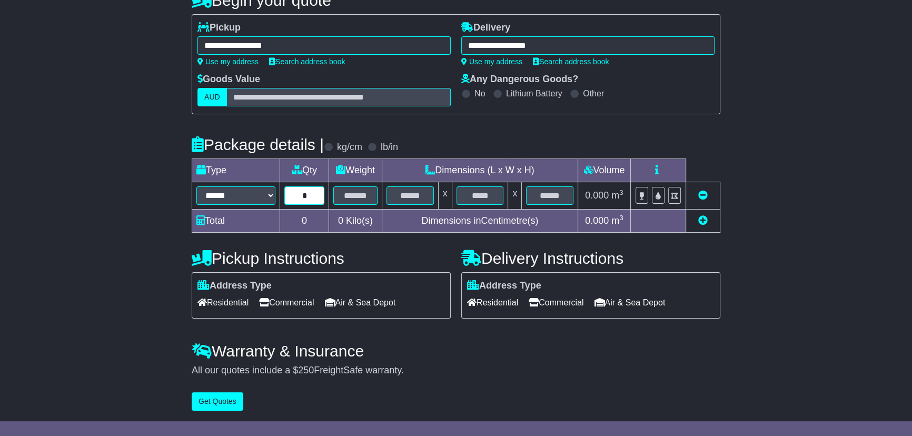  I want to click on td: Volume, so click(604, 171).